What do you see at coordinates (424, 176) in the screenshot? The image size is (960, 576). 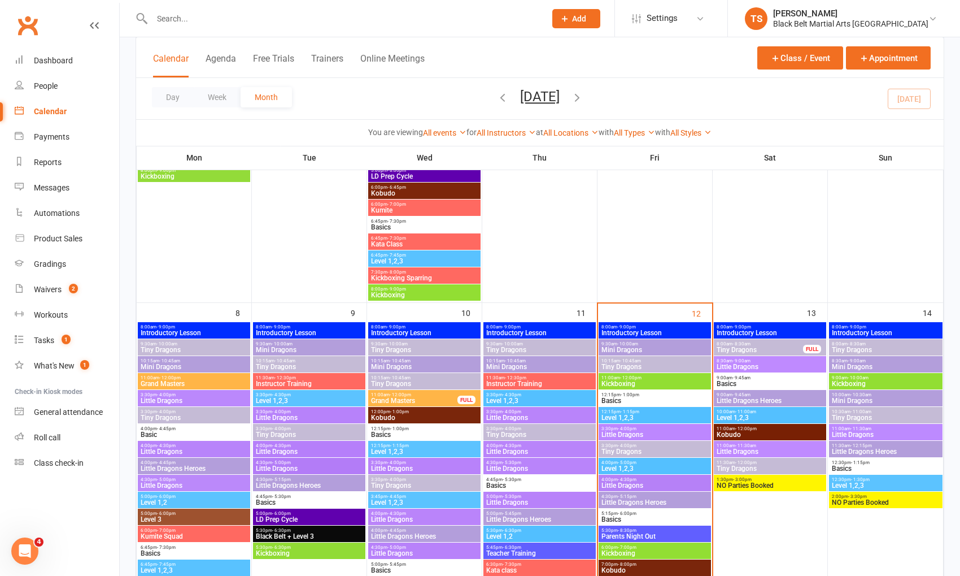 I see `span: LD Prep Cycle` at bounding box center [424, 176].